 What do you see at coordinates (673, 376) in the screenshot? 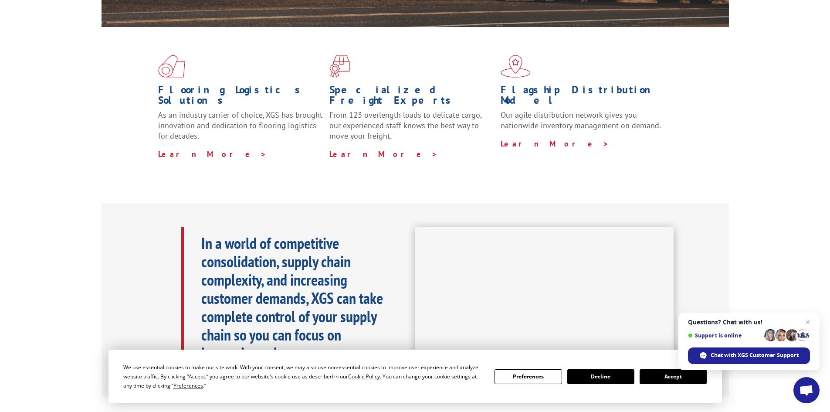
I see `button: Accept` at bounding box center [673, 376].